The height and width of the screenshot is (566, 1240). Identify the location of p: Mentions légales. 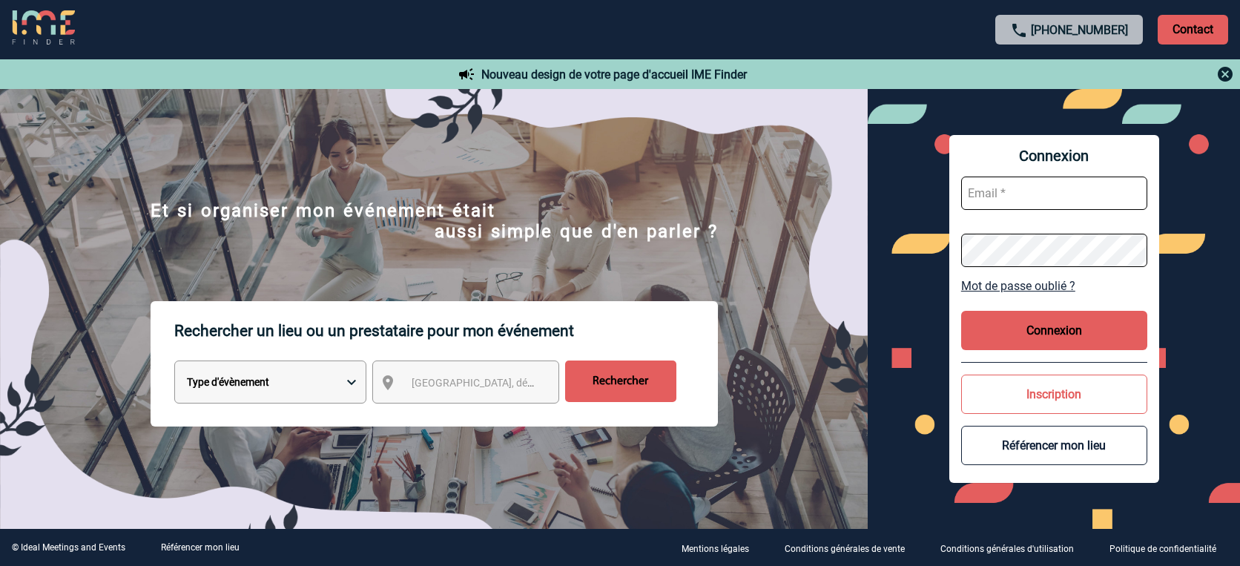
(715, 549).